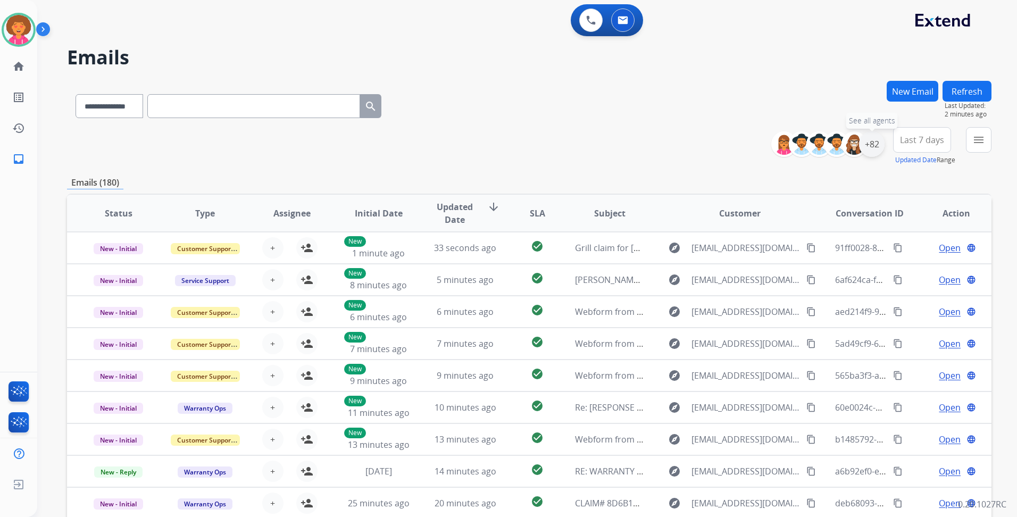  Describe the element at coordinates (205, 472) in the screenshot. I see `span: Warranty Ops` at that location.